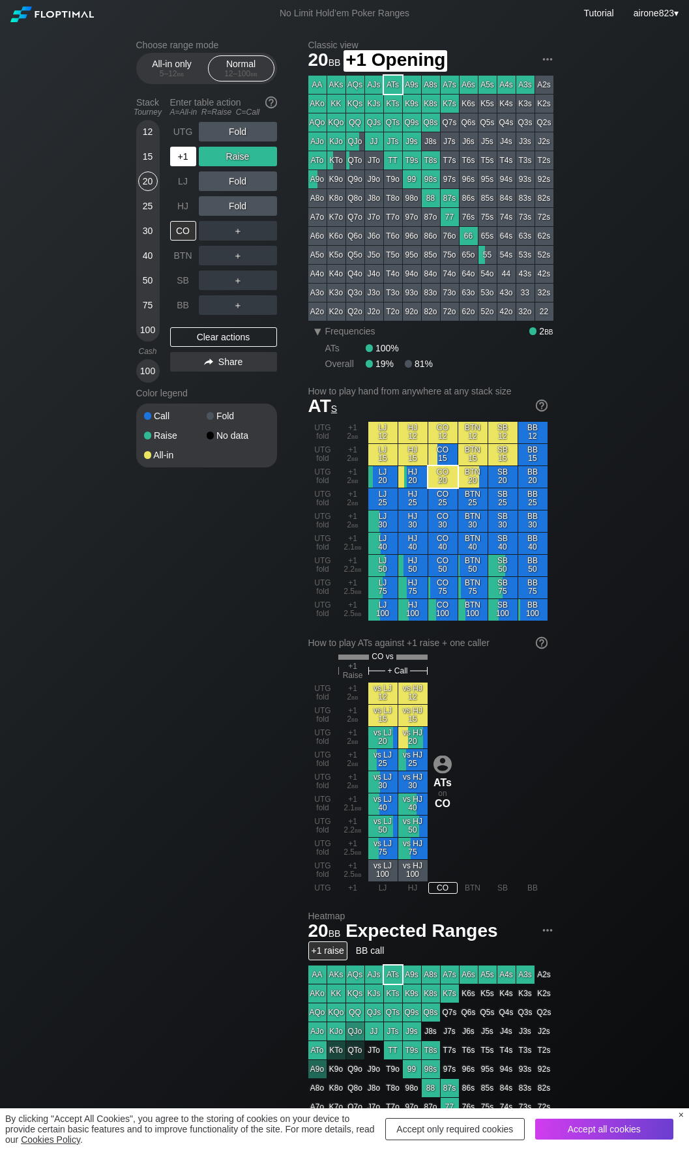  I want to click on div: Normal, so click(241, 68).